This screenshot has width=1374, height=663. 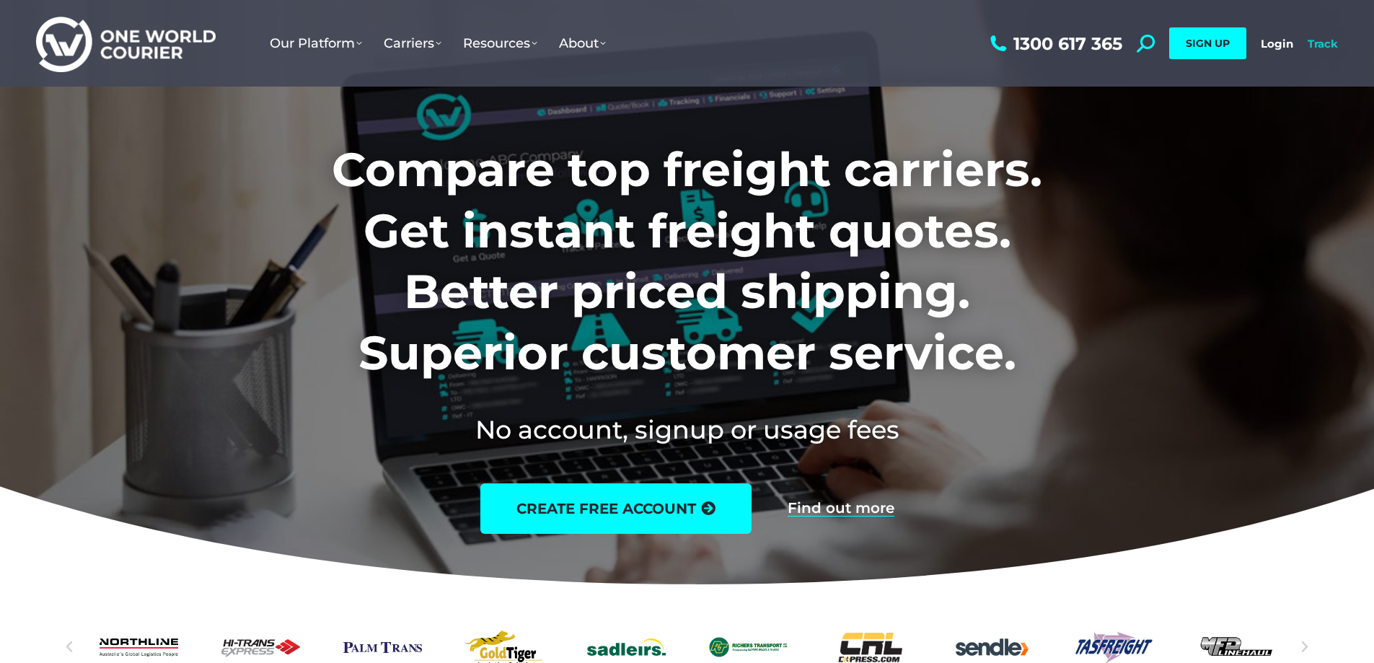 What do you see at coordinates (582, 43) in the screenshot?
I see `span: About` at bounding box center [582, 43].